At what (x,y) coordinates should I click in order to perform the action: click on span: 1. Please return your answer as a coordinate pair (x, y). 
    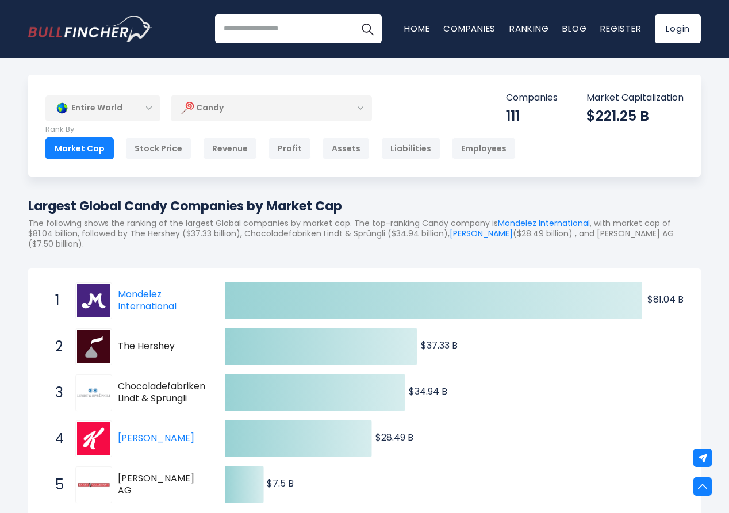
    Looking at the image, I should click on (55, 301).